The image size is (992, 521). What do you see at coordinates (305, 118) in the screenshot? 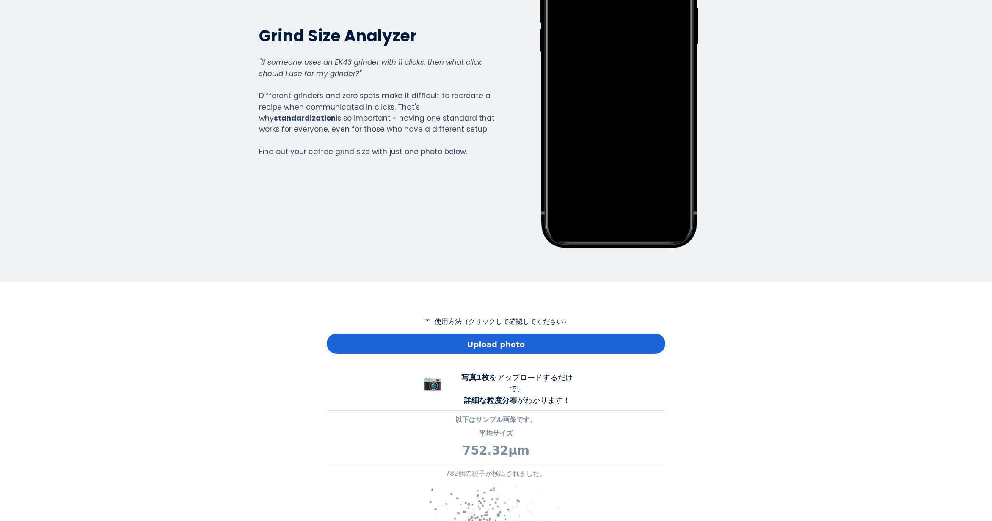
I see `strong: standardization` at bounding box center [305, 118].